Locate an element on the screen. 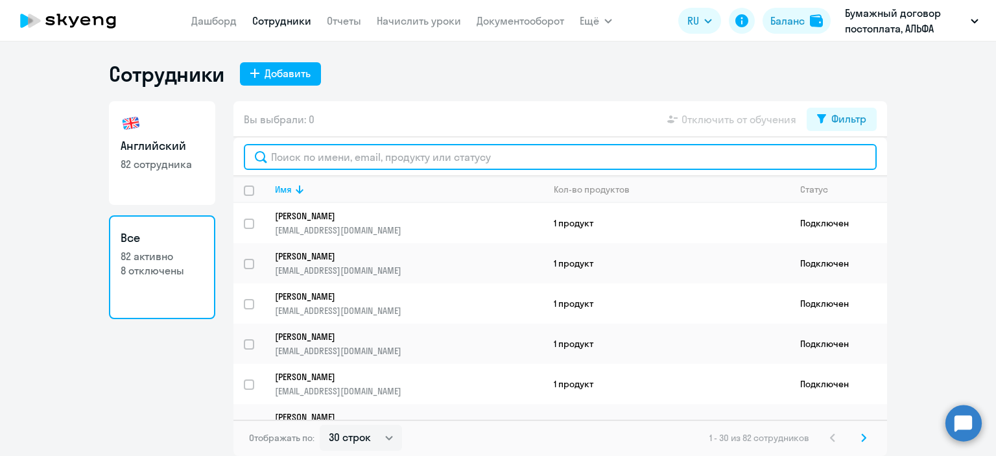 The width and height of the screenshot is (996, 456). button: Балансbalance is located at coordinates (796, 21).